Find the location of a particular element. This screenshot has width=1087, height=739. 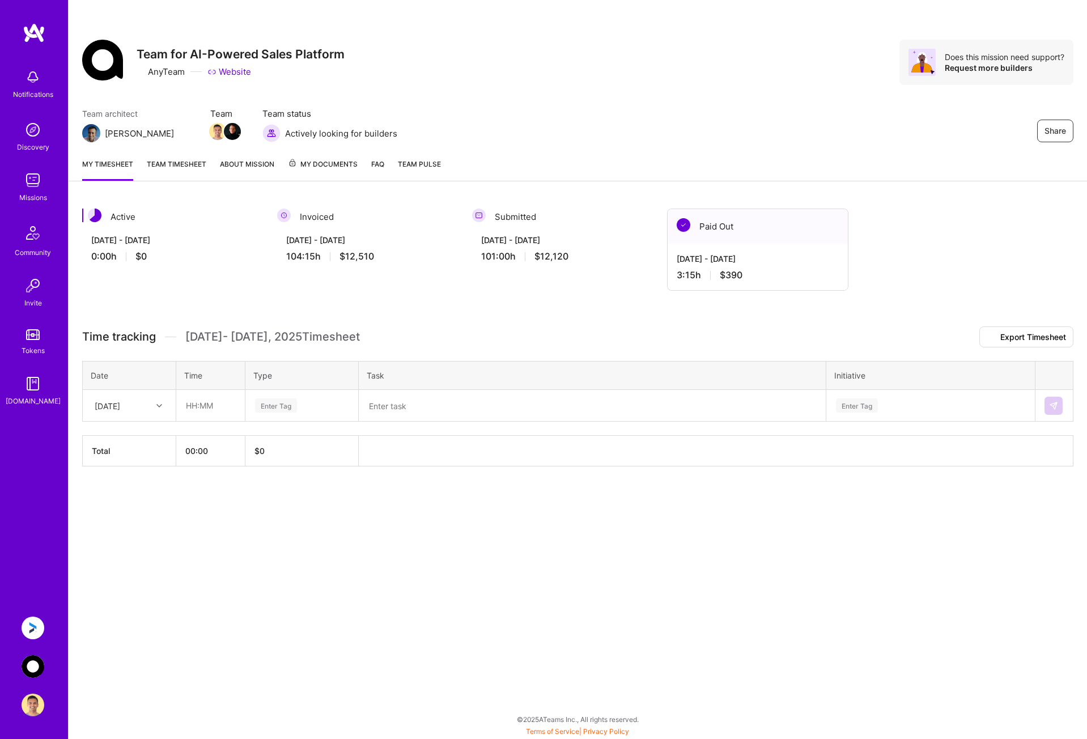

a: Privacy Policy is located at coordinates (606, 731).